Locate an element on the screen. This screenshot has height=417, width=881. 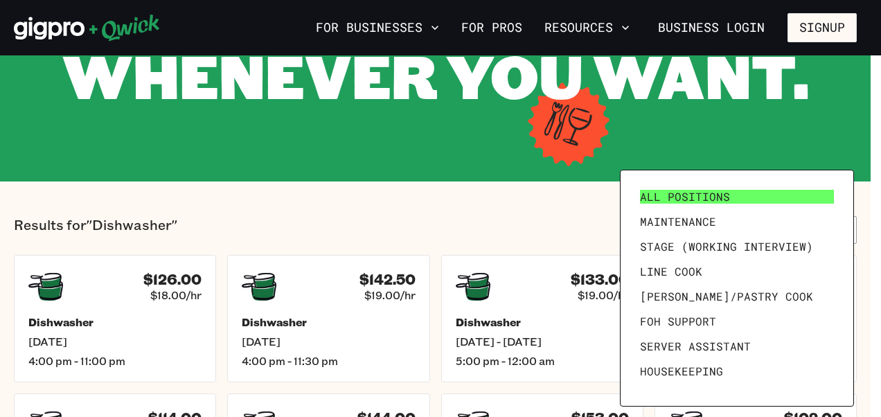
span: Stage (working interview) is located at coordinates (727, 247).